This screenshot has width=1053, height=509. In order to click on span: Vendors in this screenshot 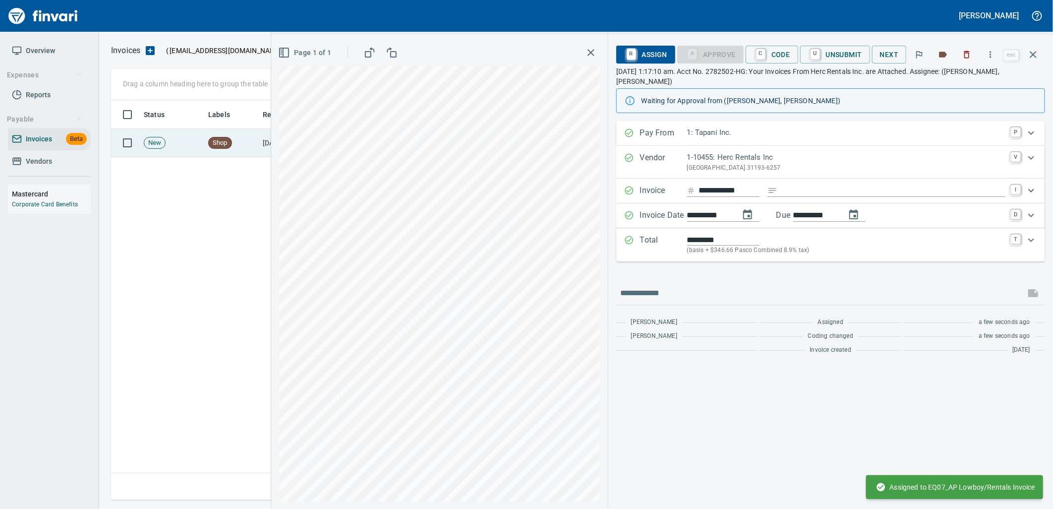, I will do `click(39, 161)`.